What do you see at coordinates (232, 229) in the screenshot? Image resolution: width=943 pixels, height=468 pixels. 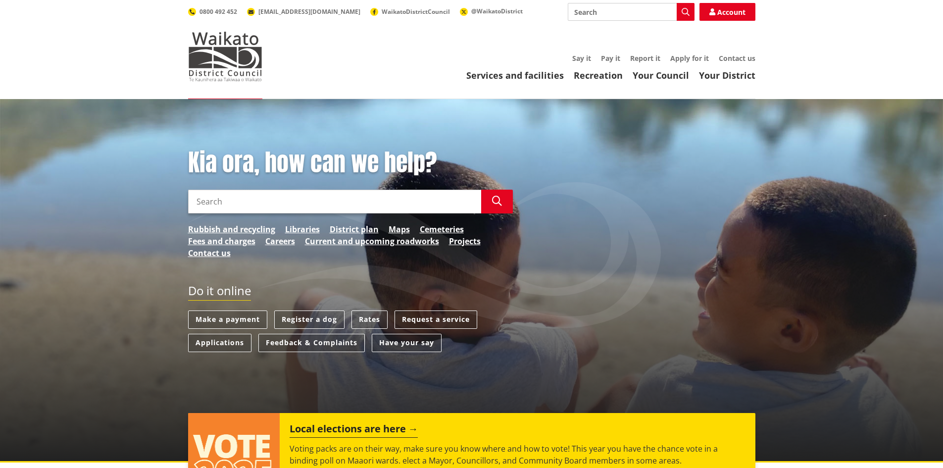 I see `a: Rubbish and recycling` at bounding box center [232, 229].